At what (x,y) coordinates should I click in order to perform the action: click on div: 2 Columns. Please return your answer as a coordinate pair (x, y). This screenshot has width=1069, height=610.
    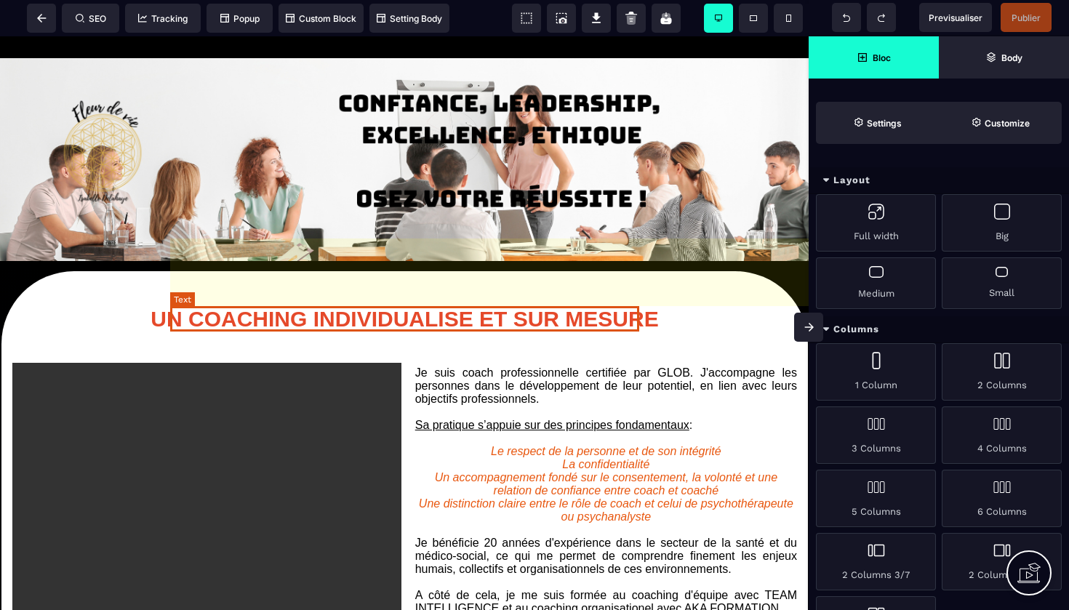
    Looking at the image, I should click on (1002, 372).